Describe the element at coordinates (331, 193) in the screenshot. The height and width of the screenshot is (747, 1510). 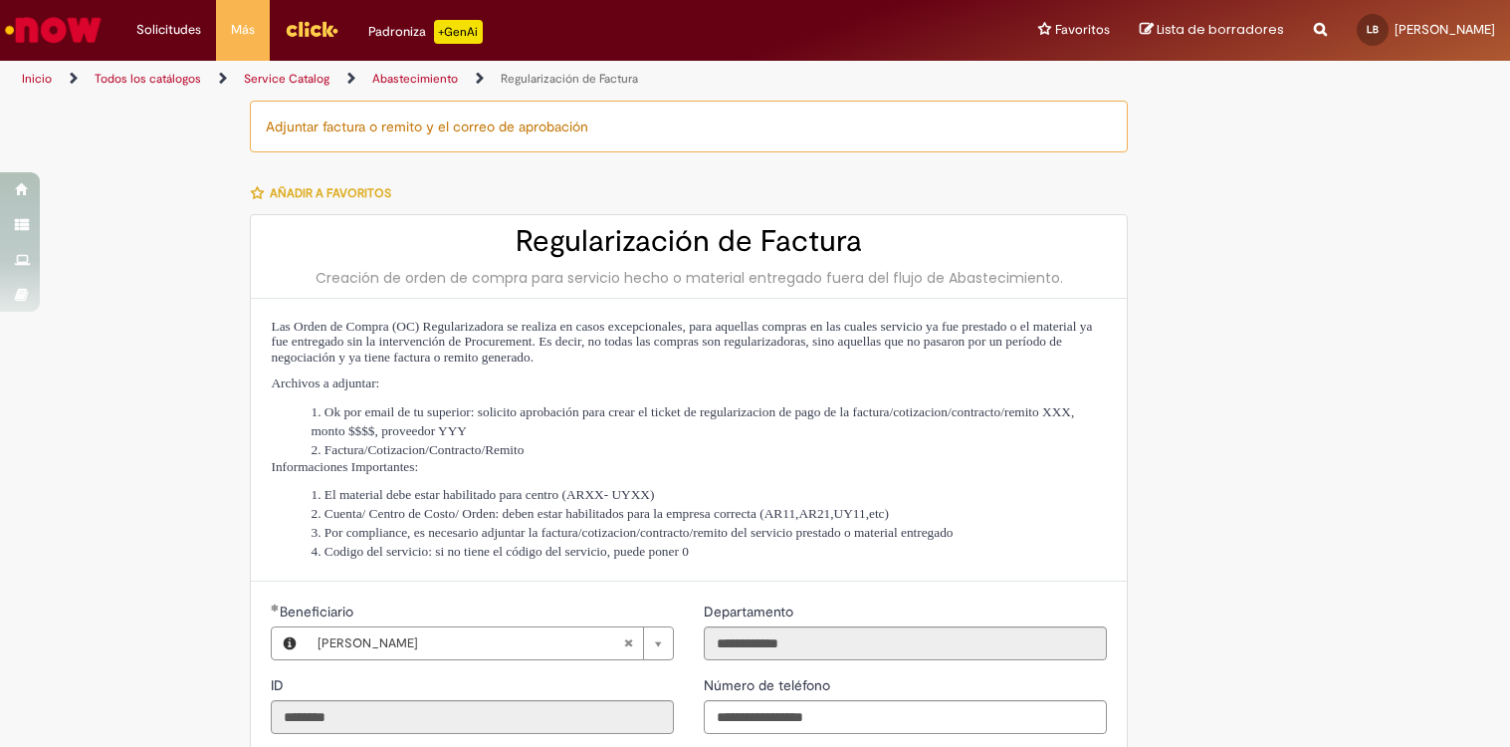
I see `span: Añadir a favoritos` at that location.